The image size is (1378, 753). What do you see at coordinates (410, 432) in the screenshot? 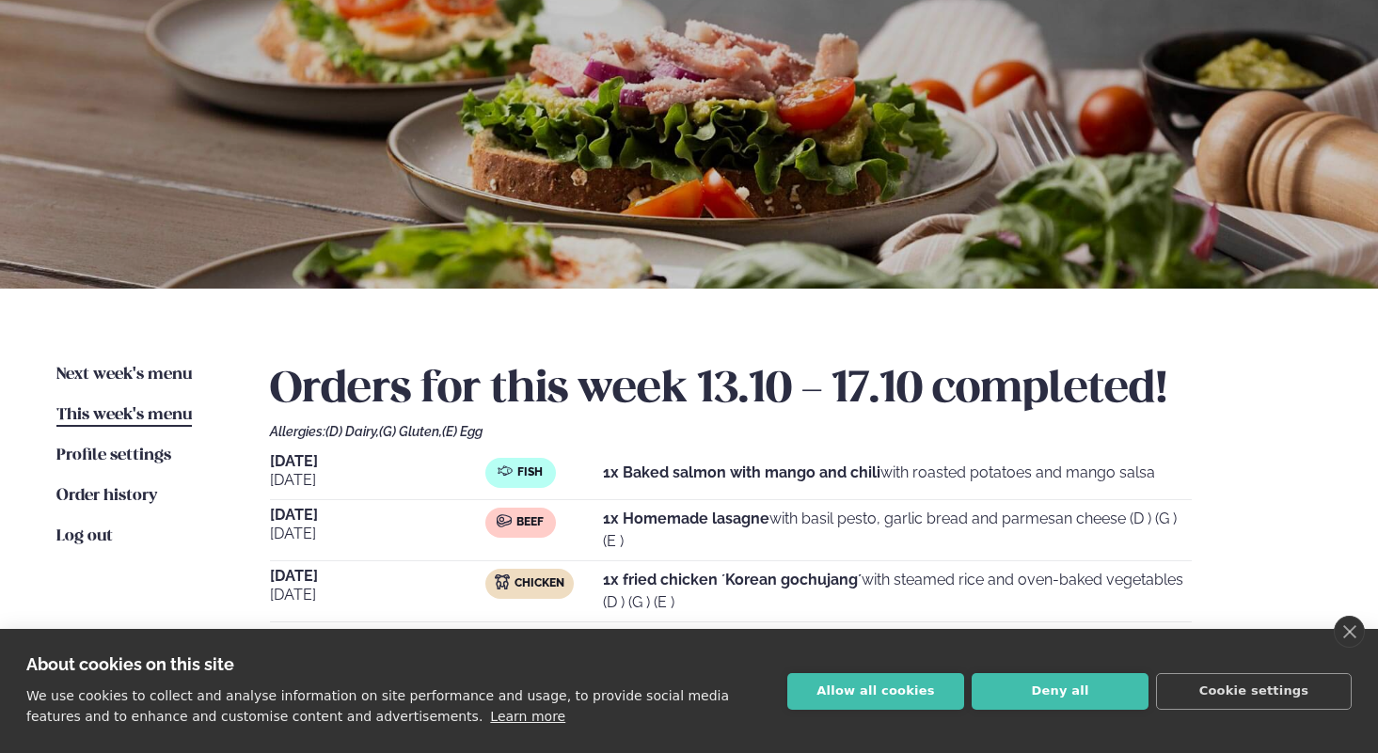
I see `font: (G) Gluten,` at bounding box center [410, 432].